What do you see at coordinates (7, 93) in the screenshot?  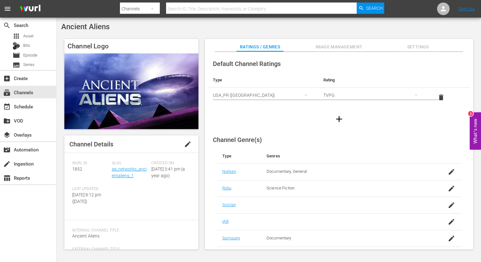 I see `span: Channels` at bounding box center [7, 93].